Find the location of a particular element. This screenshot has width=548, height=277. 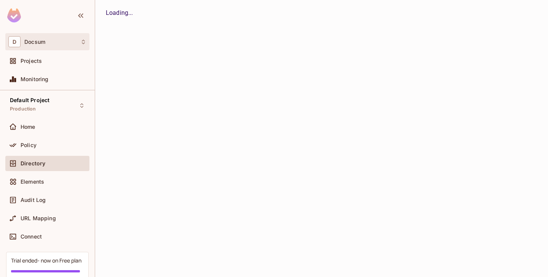

span: Default Project is located at coordinates (30, 100).